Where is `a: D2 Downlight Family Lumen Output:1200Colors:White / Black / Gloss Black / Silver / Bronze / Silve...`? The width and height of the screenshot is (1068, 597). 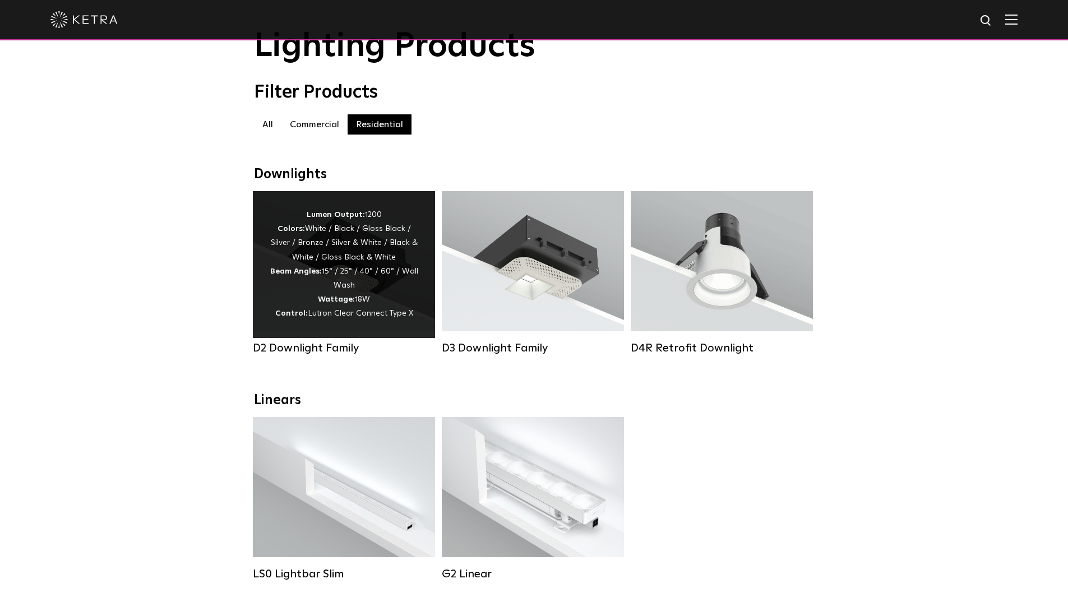
a: D2 Downlight Family Lumen Output:1200Colors:White / Black / Gloss Black / Silver / Bronze / Silve... is located at coordinates (344, 273).